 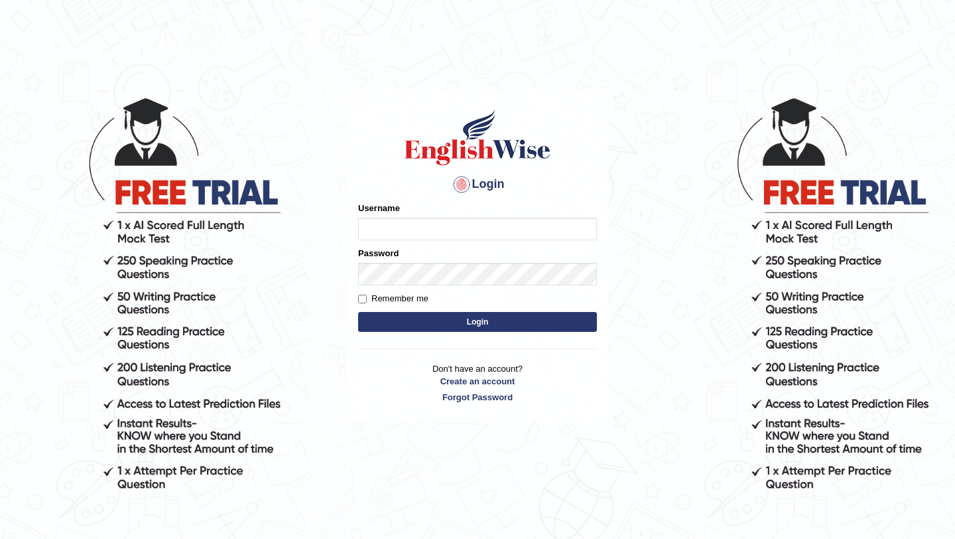 I want to click on a: Forgot Password, so click(x=478, y=397).